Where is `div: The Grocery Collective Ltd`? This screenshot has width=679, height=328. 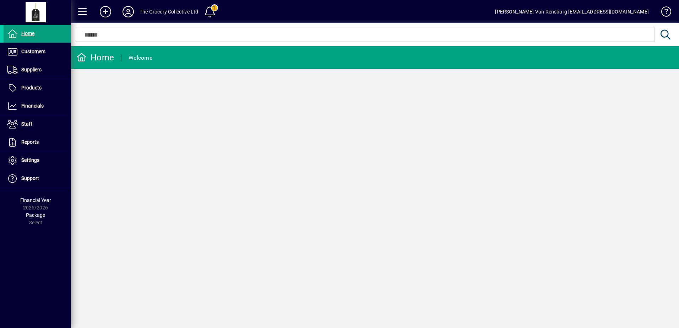 div: The Grocery Collective Ltd is located at coordinates (169, 12).